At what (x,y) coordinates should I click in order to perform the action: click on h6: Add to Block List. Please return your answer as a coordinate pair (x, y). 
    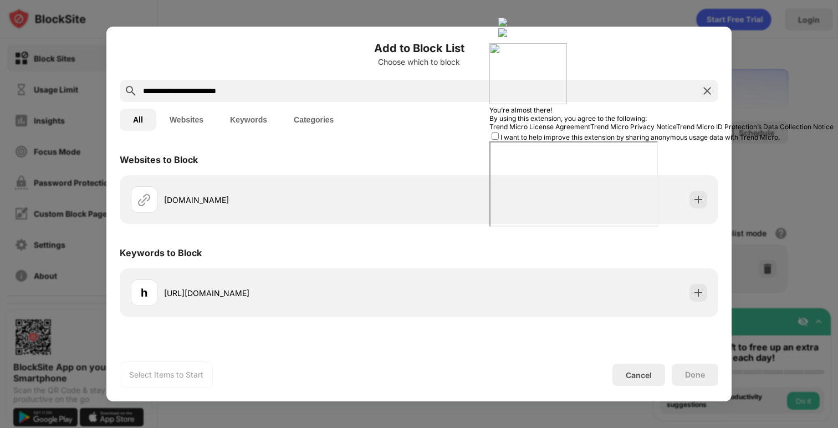
    Looking at the image, I should click on (419, 48).